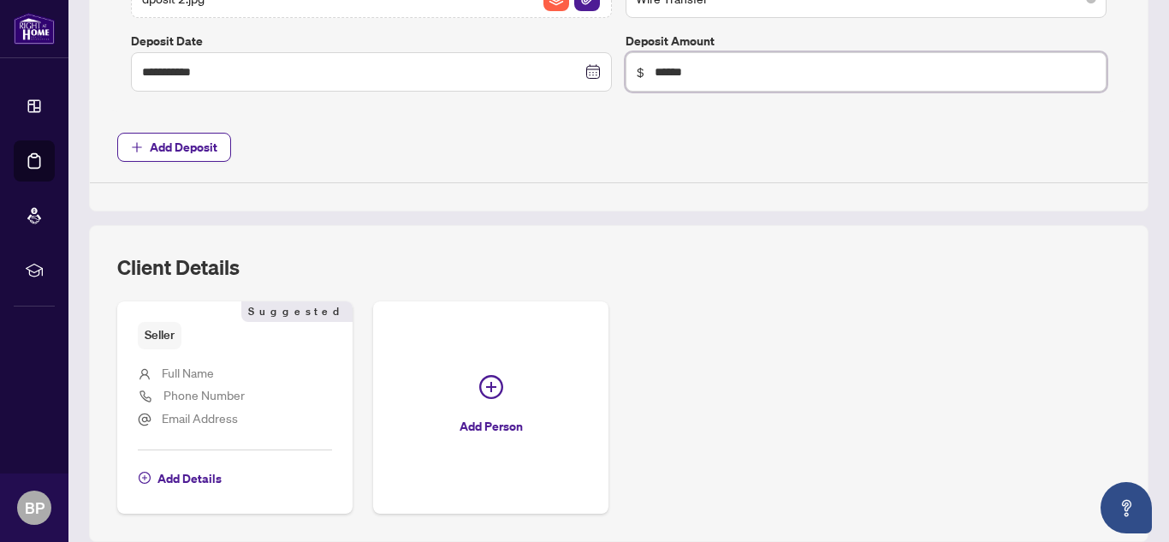 The width and height of the screenshot is (1169, 542). I want to click on button: Open asap, so click(1126, 507).